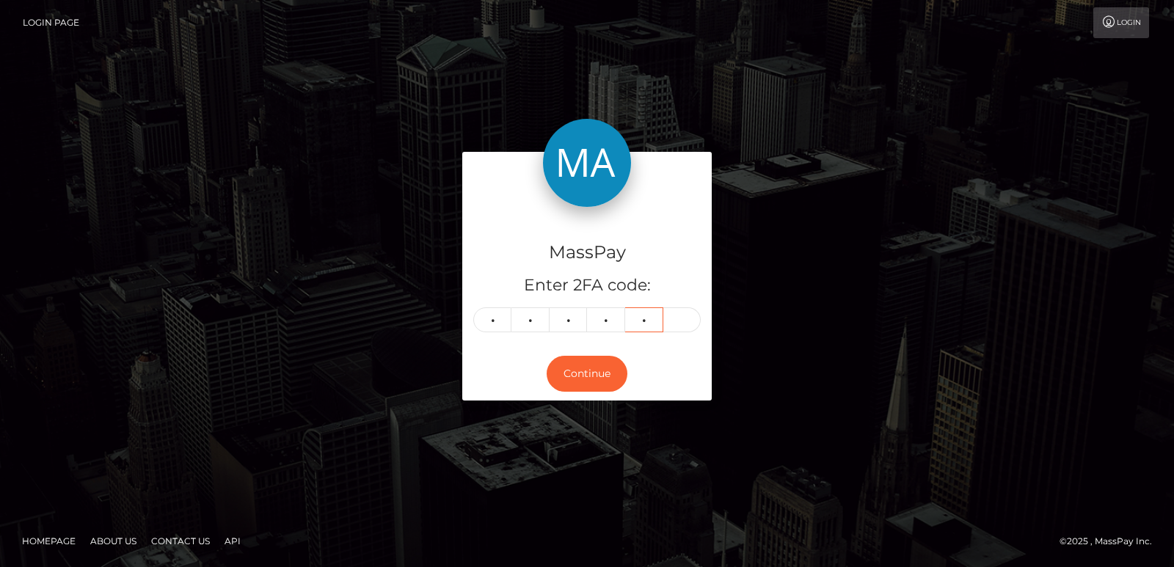 This screenshot has height=567, width=1174. I want to click on h4: MassPay, so click(587, 252).